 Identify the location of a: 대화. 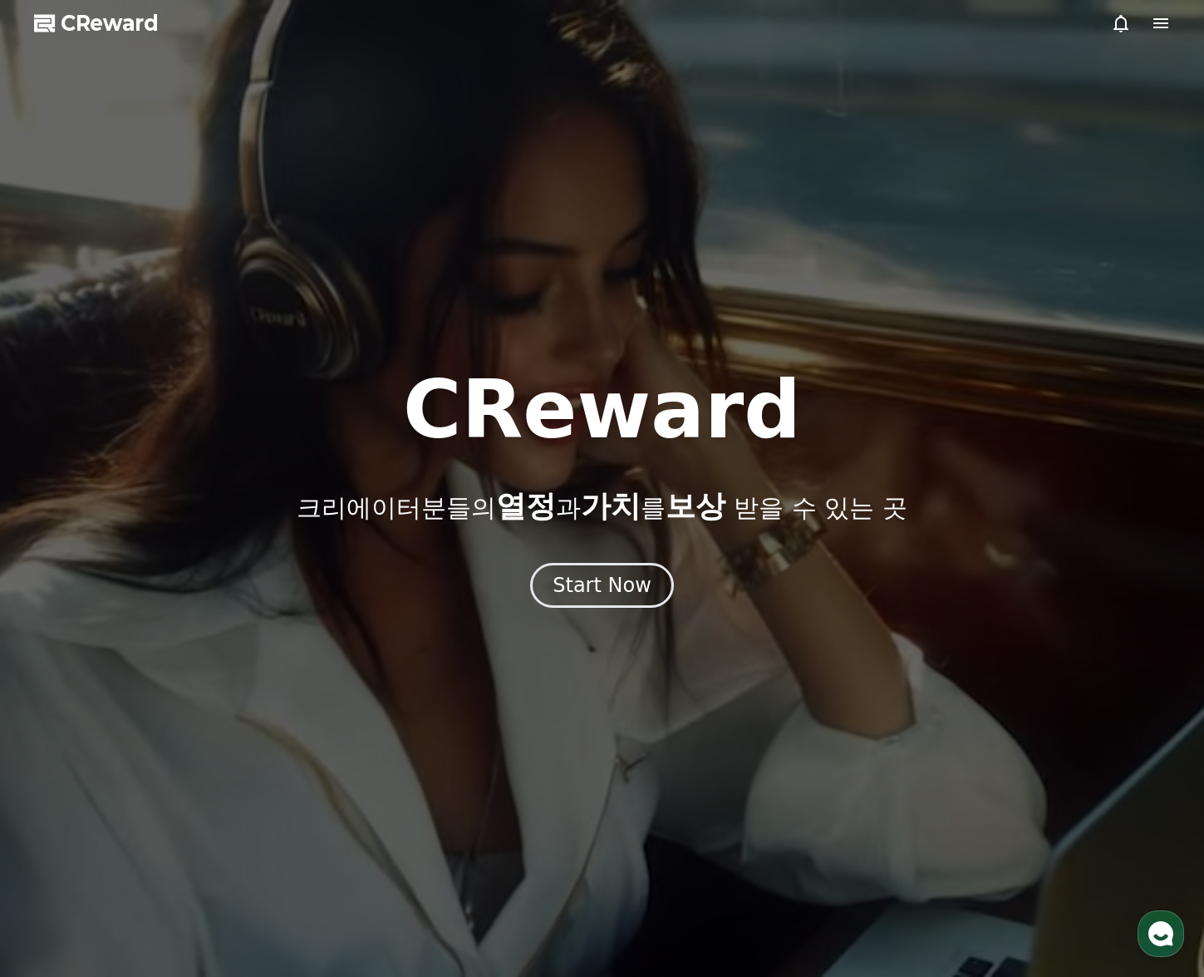
(162, 548).